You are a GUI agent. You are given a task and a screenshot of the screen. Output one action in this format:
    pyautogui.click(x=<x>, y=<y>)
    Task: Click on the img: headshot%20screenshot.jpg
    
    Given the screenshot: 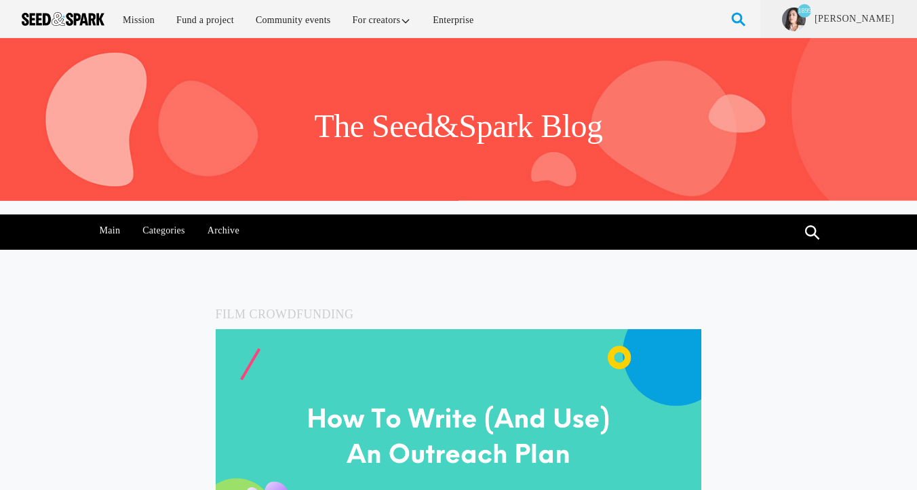 What is the action you would take?
    pyautogui.click(x=794, y=19)
    